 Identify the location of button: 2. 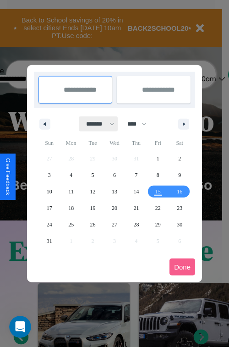
(180, 158).